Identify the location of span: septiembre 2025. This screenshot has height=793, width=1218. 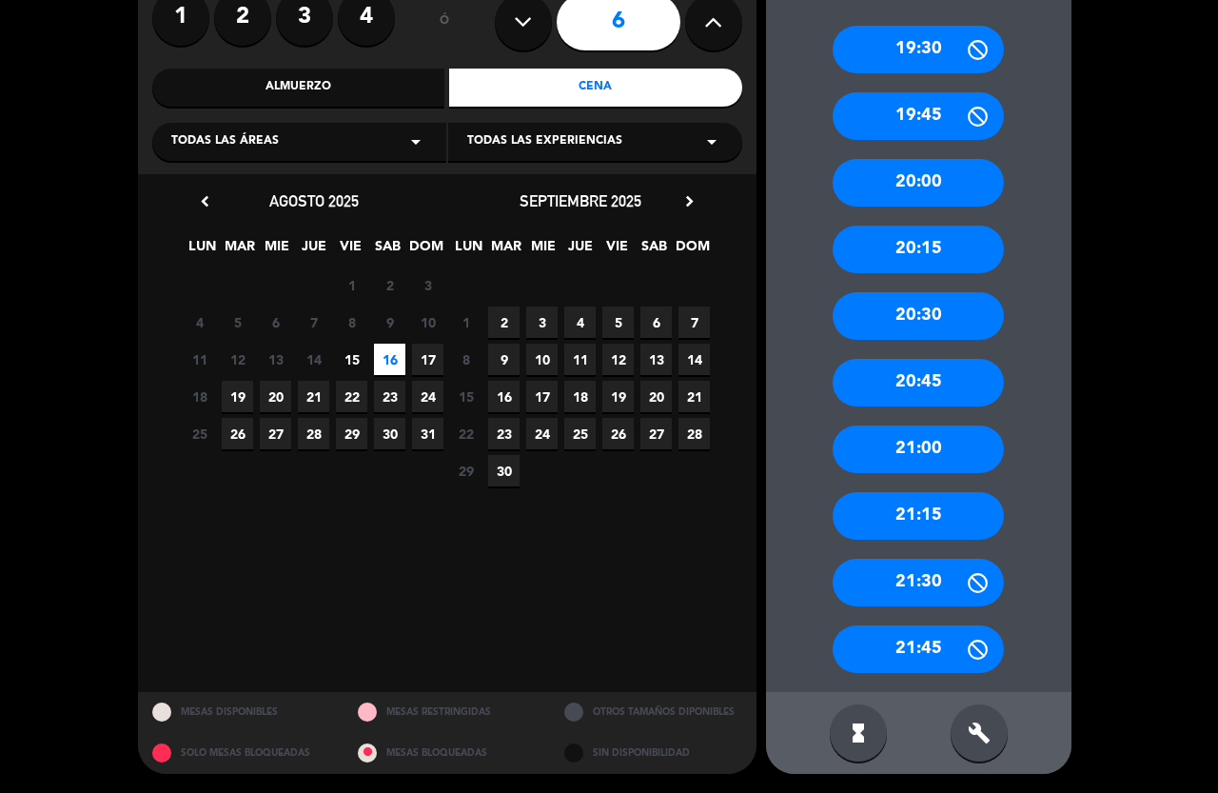
(580, 201).